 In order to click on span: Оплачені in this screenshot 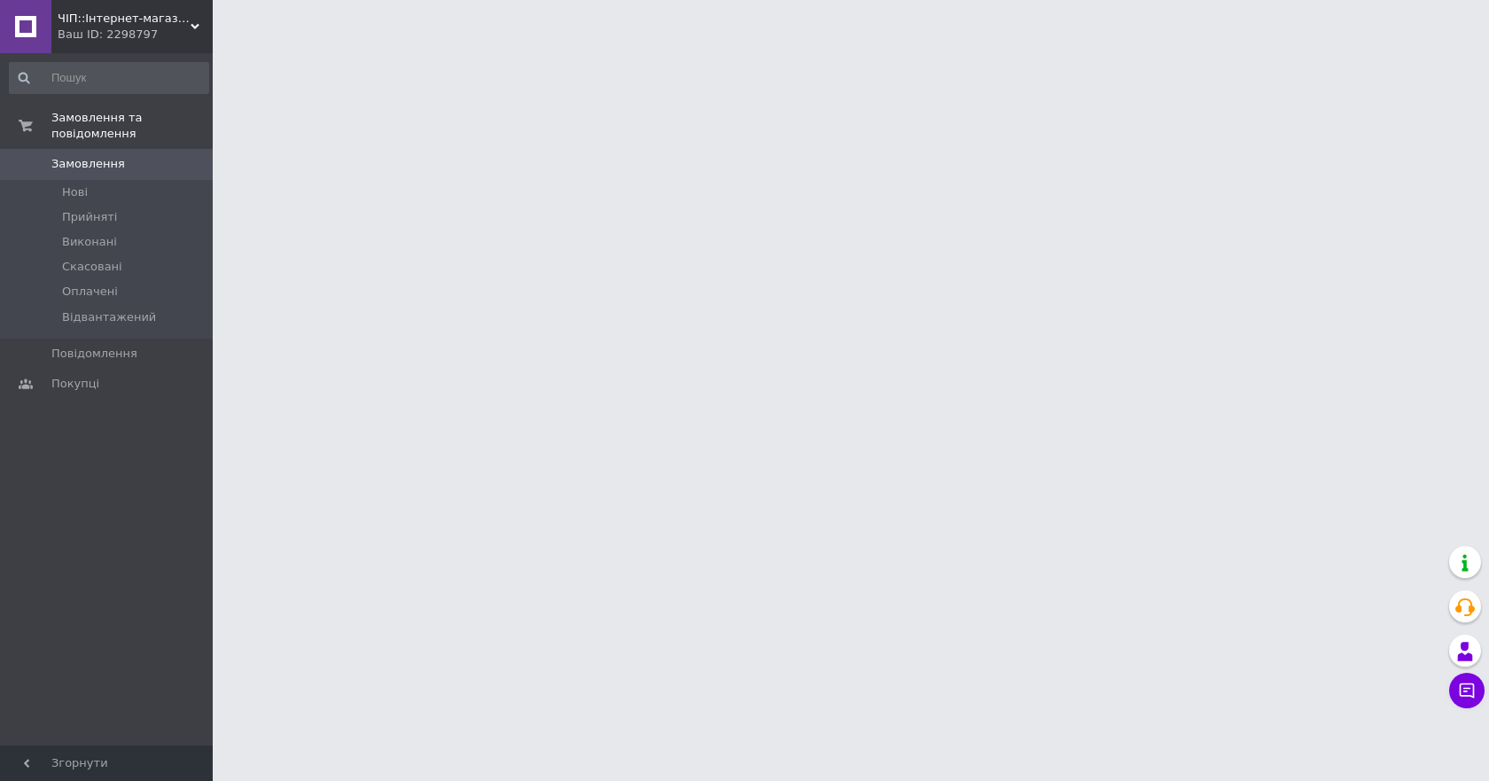, I will do `click(90, 292)`.